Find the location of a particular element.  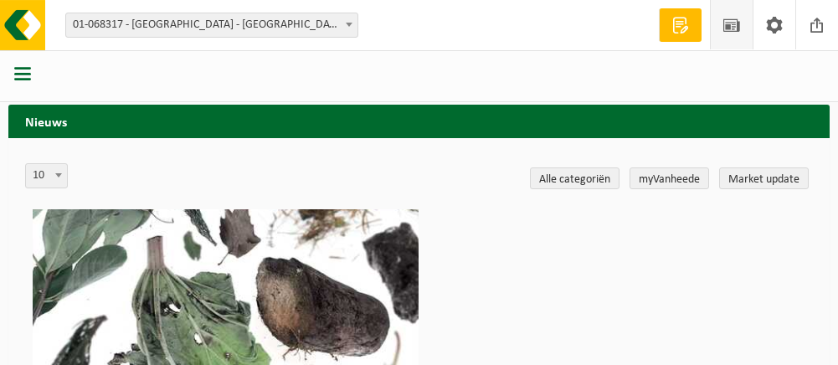

span: 10 is located at coordinates (46, 176).